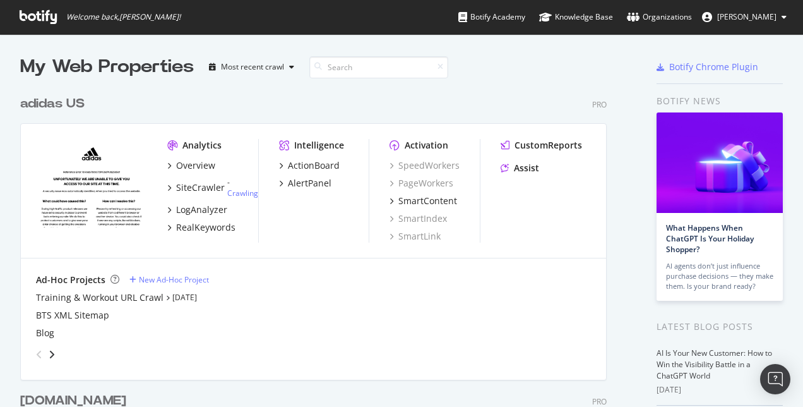 The width and height of the screenshot is (803, 407). What do you see at coordinates (201, 227) in the screenshot?
I see `a: RealKeywords` at bounding box center [201, 227].